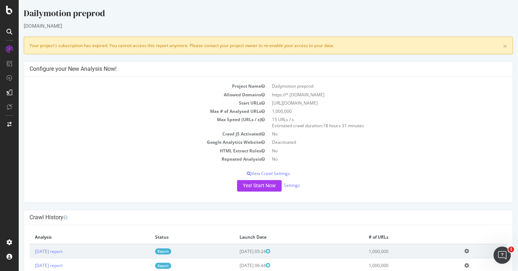 This screenshot has width=518, height=271. What do you see at coordinates (130, 123) in the screenshot?
I see `td: Max Speed (URLs / s)` at bounding box center [130, 123].